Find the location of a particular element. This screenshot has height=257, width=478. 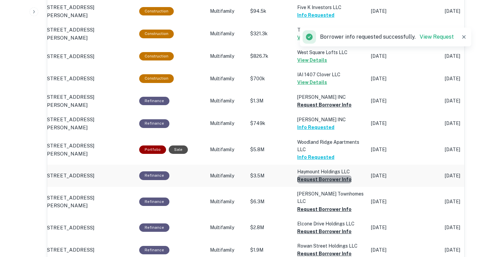

p: Rowan Street Holdings LLC is located at coordinates (331, 245).